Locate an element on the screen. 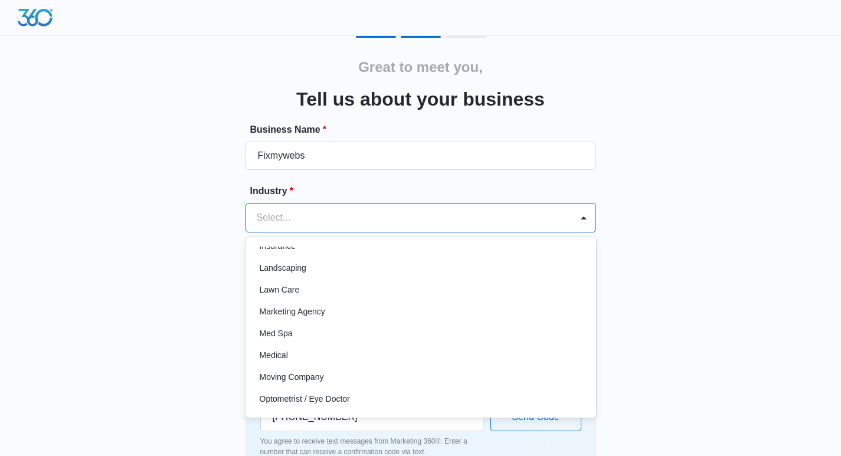 This screenshot has height=456, width=841. p: Landscaping is located at coordinates (283, 268).